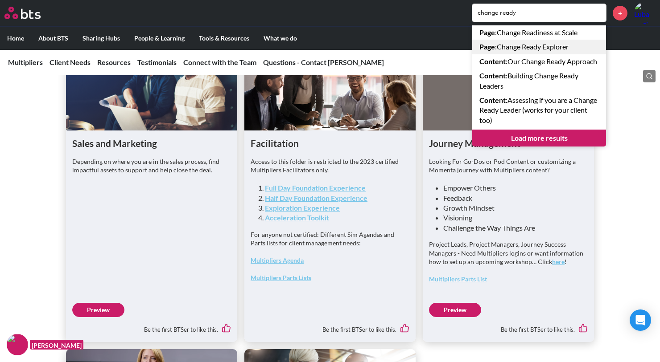 This screenshot has width=660, height=362. What do you see at coordinates (152, 166) in the screenshot?
I see `p: Depending on where you are in the sales process, find impactful assets to support and help close ...` at bounding box center [152, 166].